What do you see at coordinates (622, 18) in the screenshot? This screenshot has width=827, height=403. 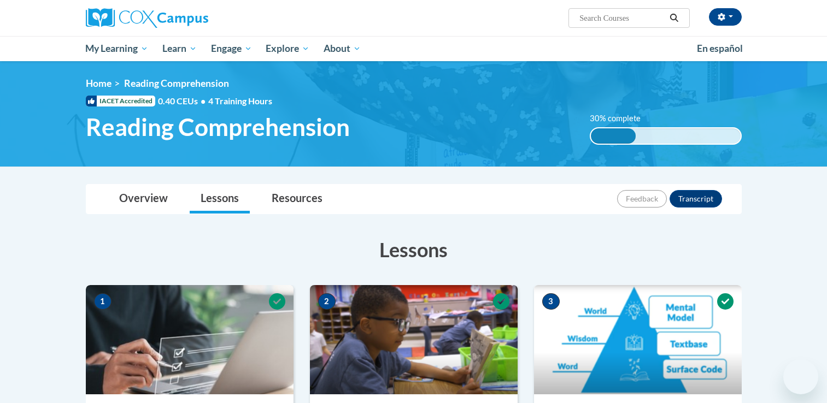 I see `input: Search Courses` at bounding box center [622, 18].